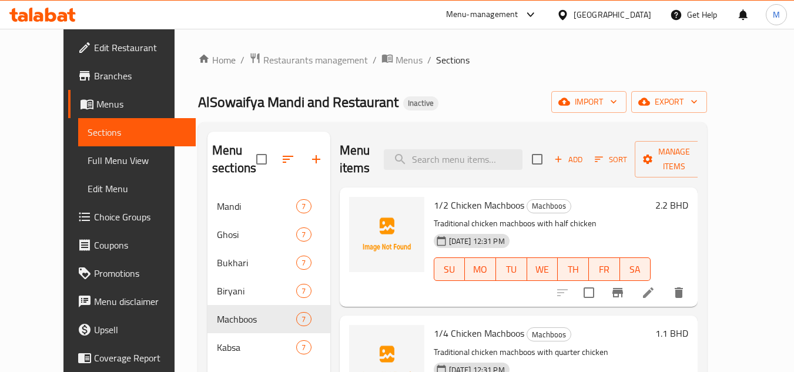 The width and height of the screenshot is (794, 372). Describe the element at coordinates (132, 330) in the screenshot. I see `a: Upsell` at that location.